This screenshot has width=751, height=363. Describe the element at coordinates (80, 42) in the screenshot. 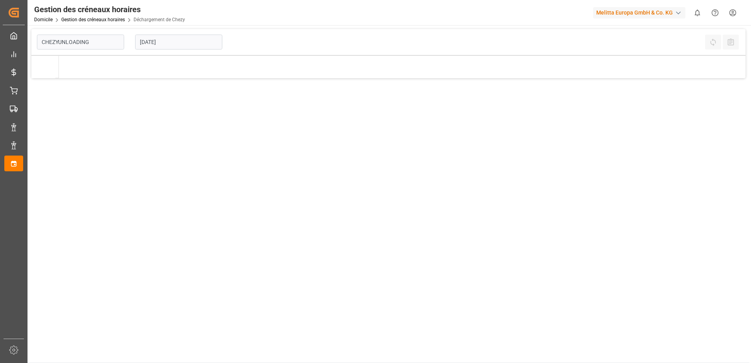

I see `input: Type à rechercher/sélectionner` at that location.